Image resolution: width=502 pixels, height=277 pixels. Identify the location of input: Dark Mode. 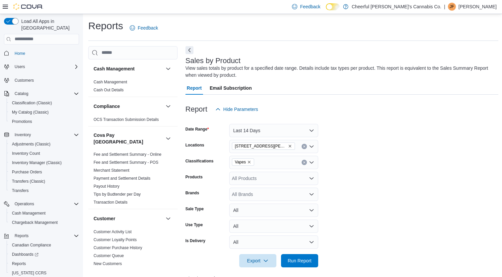
(333, 7).